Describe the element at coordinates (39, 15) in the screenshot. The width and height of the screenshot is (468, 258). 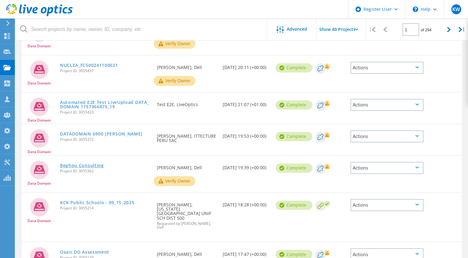
I see `a: Live Optics Dashboard` at that location.